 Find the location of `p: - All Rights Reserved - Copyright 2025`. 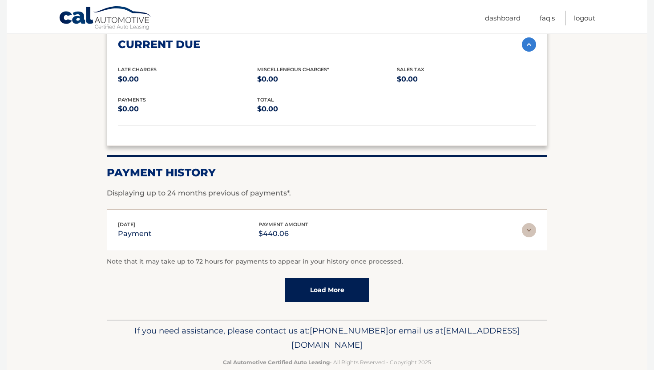

p: - All Rights Reserved - Copyright 2025 is located at coordinates (327, 362).